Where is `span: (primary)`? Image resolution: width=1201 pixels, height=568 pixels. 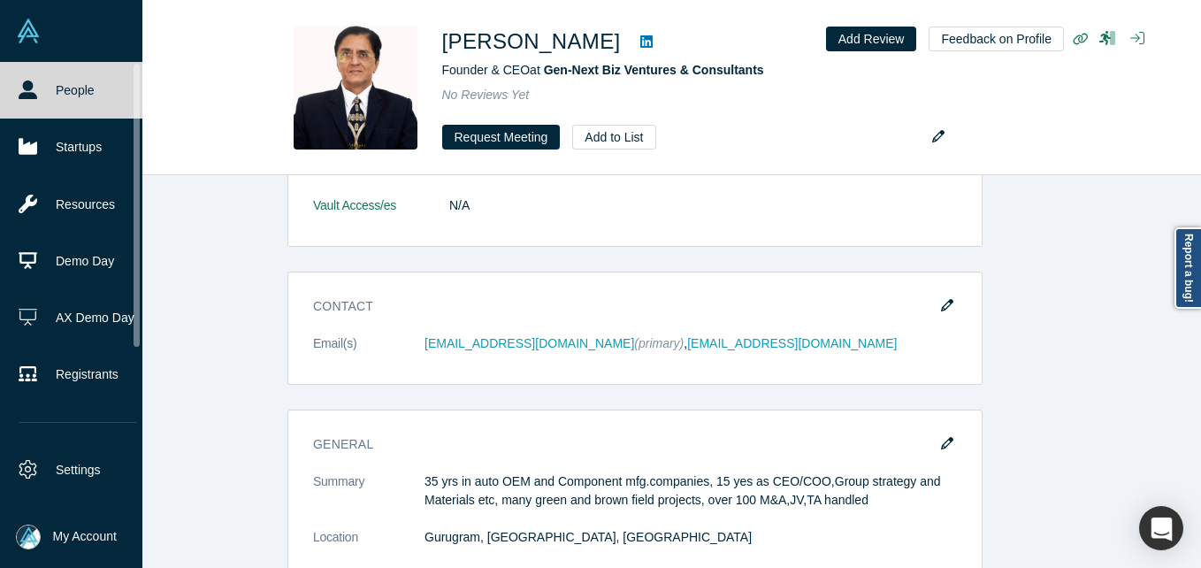 span: (primary) is located at coordinates (659, 343).